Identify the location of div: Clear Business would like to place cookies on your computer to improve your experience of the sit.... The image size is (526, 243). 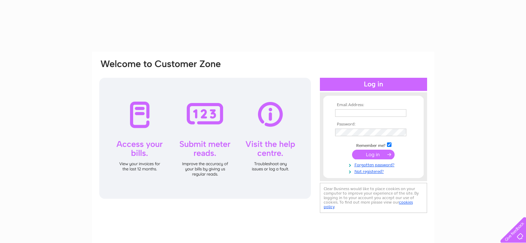
(374, 198).